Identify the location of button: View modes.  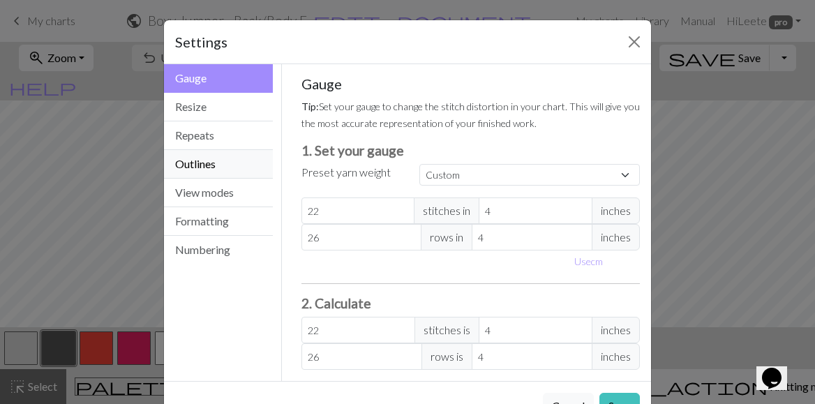
(218, 193).